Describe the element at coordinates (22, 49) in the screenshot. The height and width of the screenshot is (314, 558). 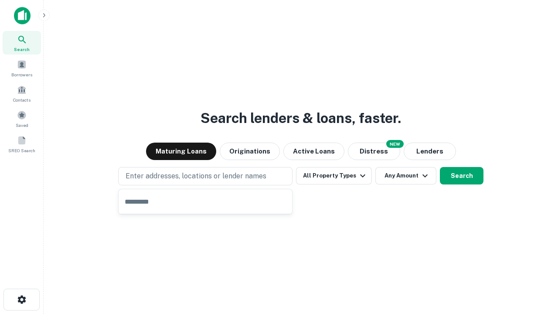
I see `span: Search` at that location.